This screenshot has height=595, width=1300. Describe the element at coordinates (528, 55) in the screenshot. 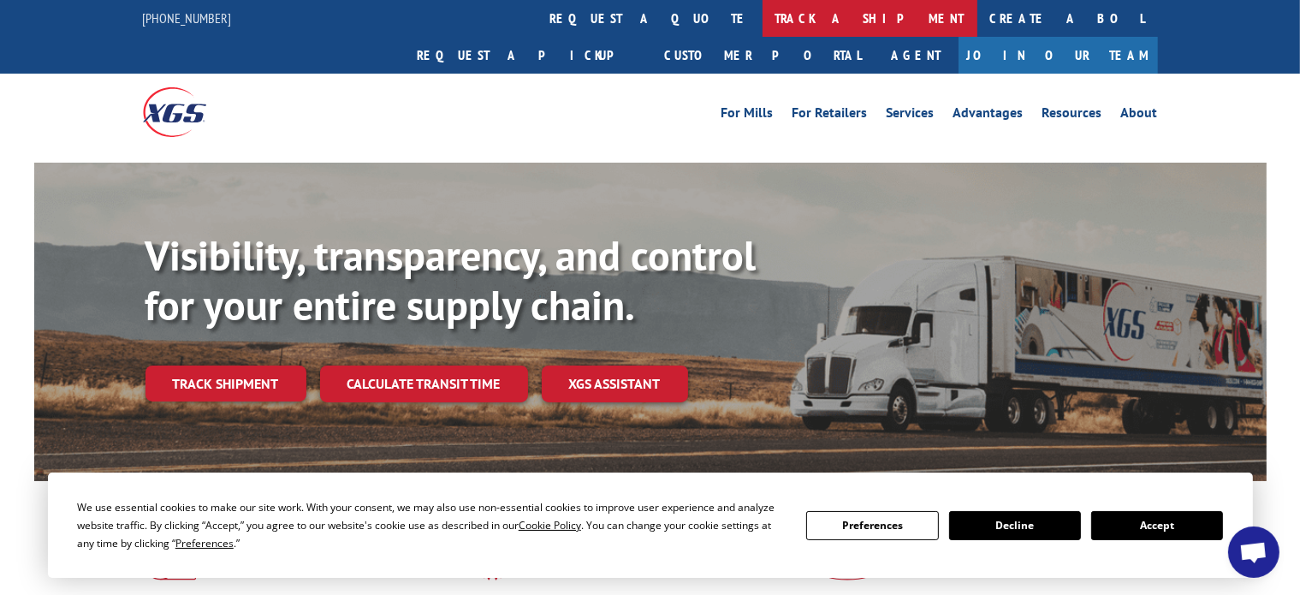

I see `a: Request a pickup` at that location.